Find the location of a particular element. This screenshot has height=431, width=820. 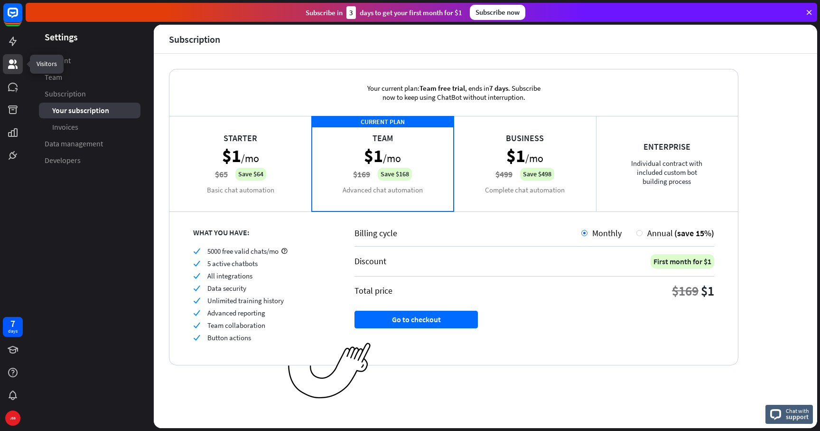

div: 3 is located at coordinates (351, 12).